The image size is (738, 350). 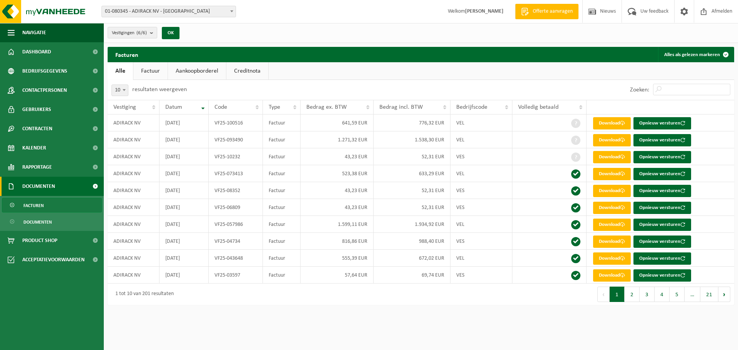 I want to click on button: 2, so click(x=632, y=295).